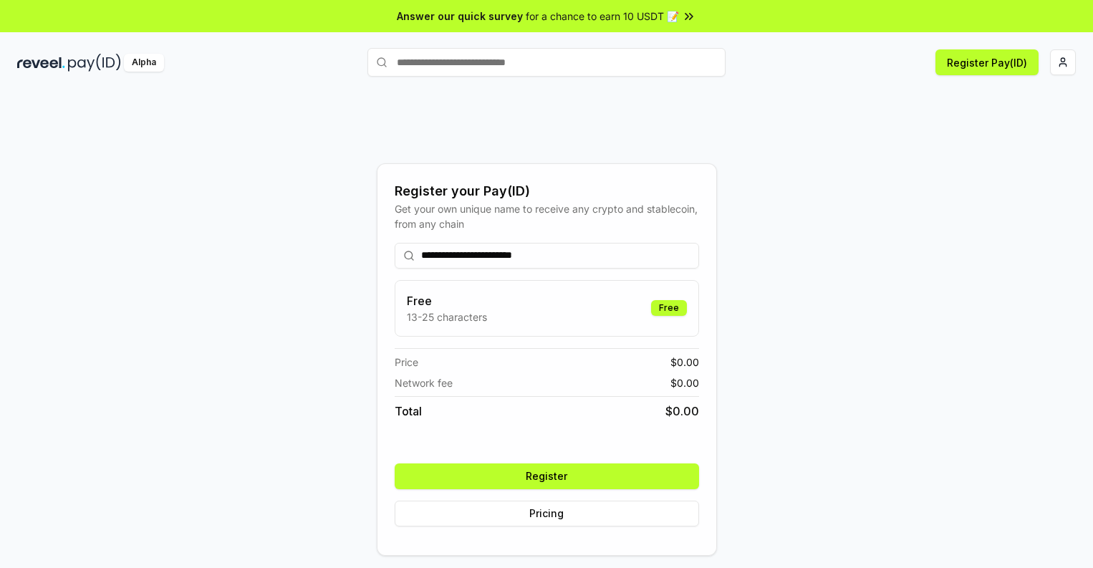 The image size is (1093, 568). What do you see at coordinates (987, 62) in the screenshot?
I see `button: Register Pay(ID)` at bounding box center [987, 62].